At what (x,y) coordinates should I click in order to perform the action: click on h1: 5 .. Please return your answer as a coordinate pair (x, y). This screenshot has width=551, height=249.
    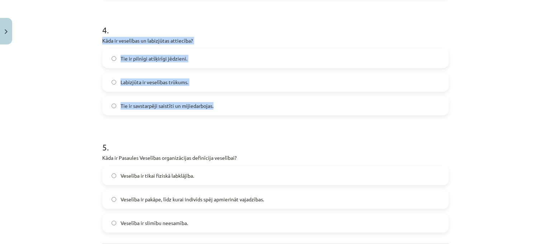
    Looking at the image, I should click on (276, 141).